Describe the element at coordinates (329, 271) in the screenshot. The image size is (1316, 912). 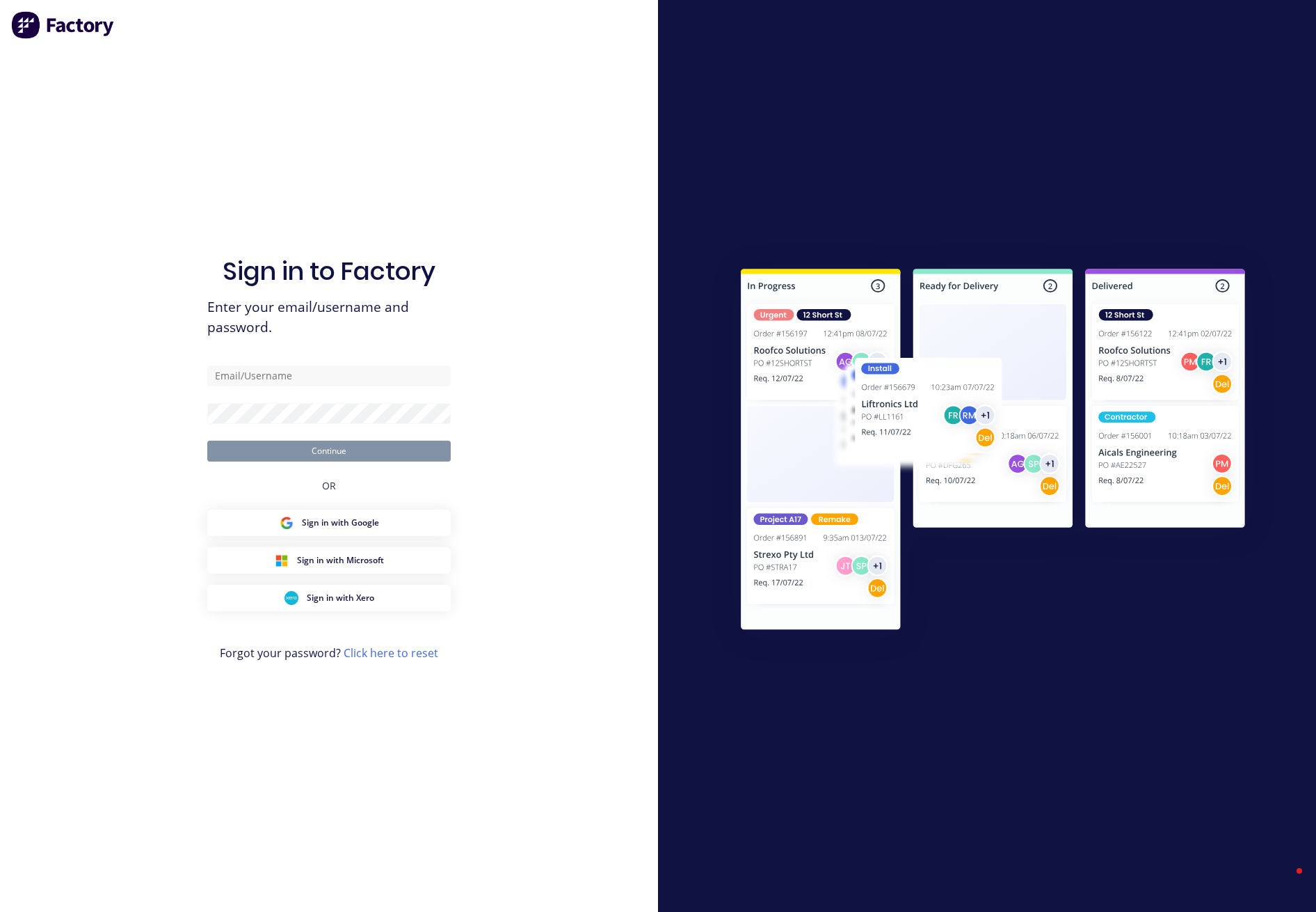
I see `h1: Sign in to Factory` at that location.